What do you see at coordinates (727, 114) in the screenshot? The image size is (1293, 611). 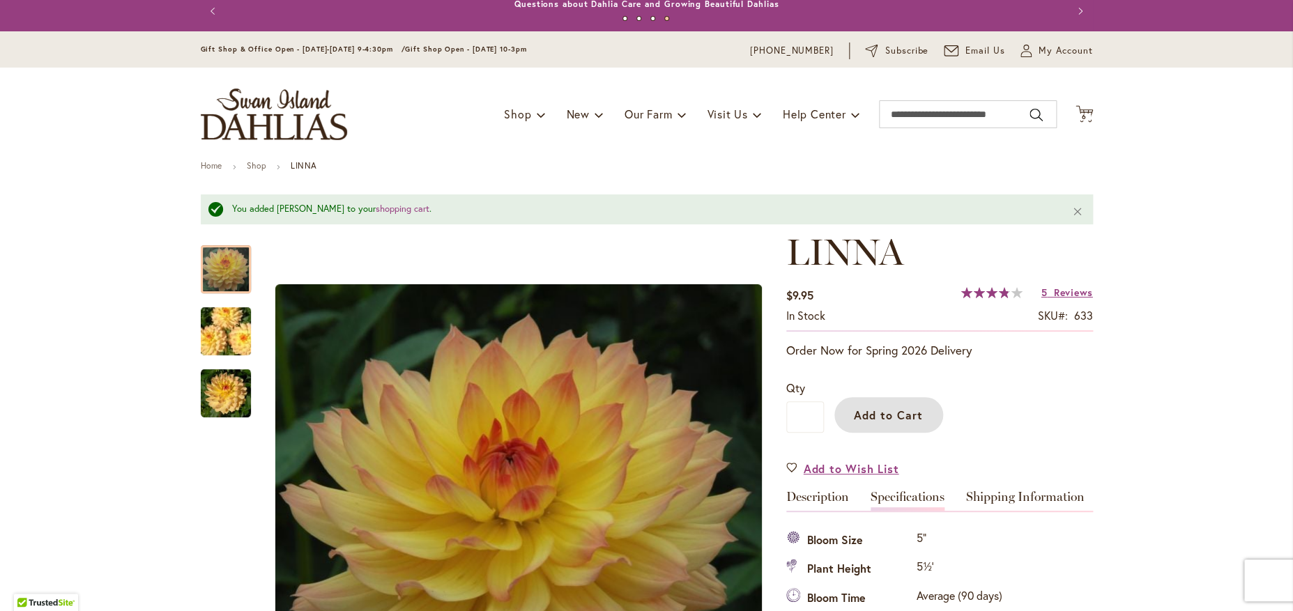 I see `span: Visit Us` at bounding box center [727, 114].